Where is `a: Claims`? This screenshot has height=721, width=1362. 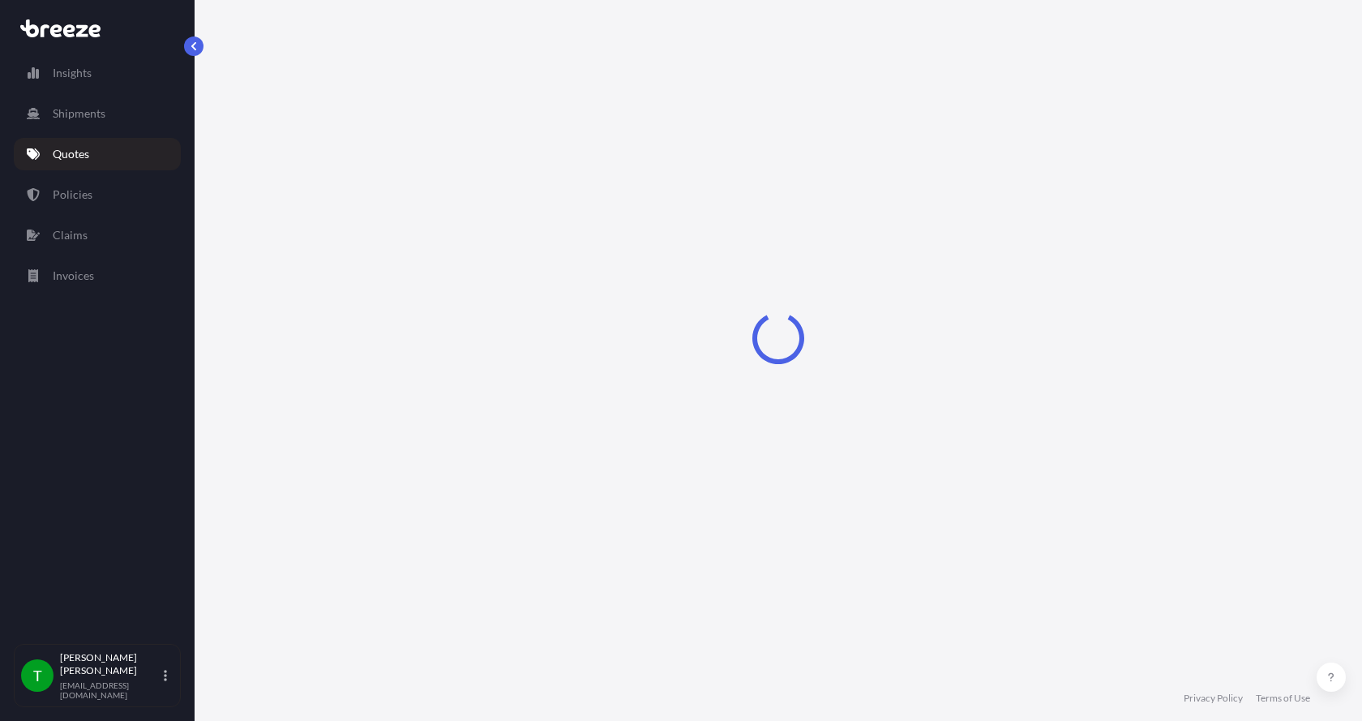
a: Claims is located at coordinates (97, 235).